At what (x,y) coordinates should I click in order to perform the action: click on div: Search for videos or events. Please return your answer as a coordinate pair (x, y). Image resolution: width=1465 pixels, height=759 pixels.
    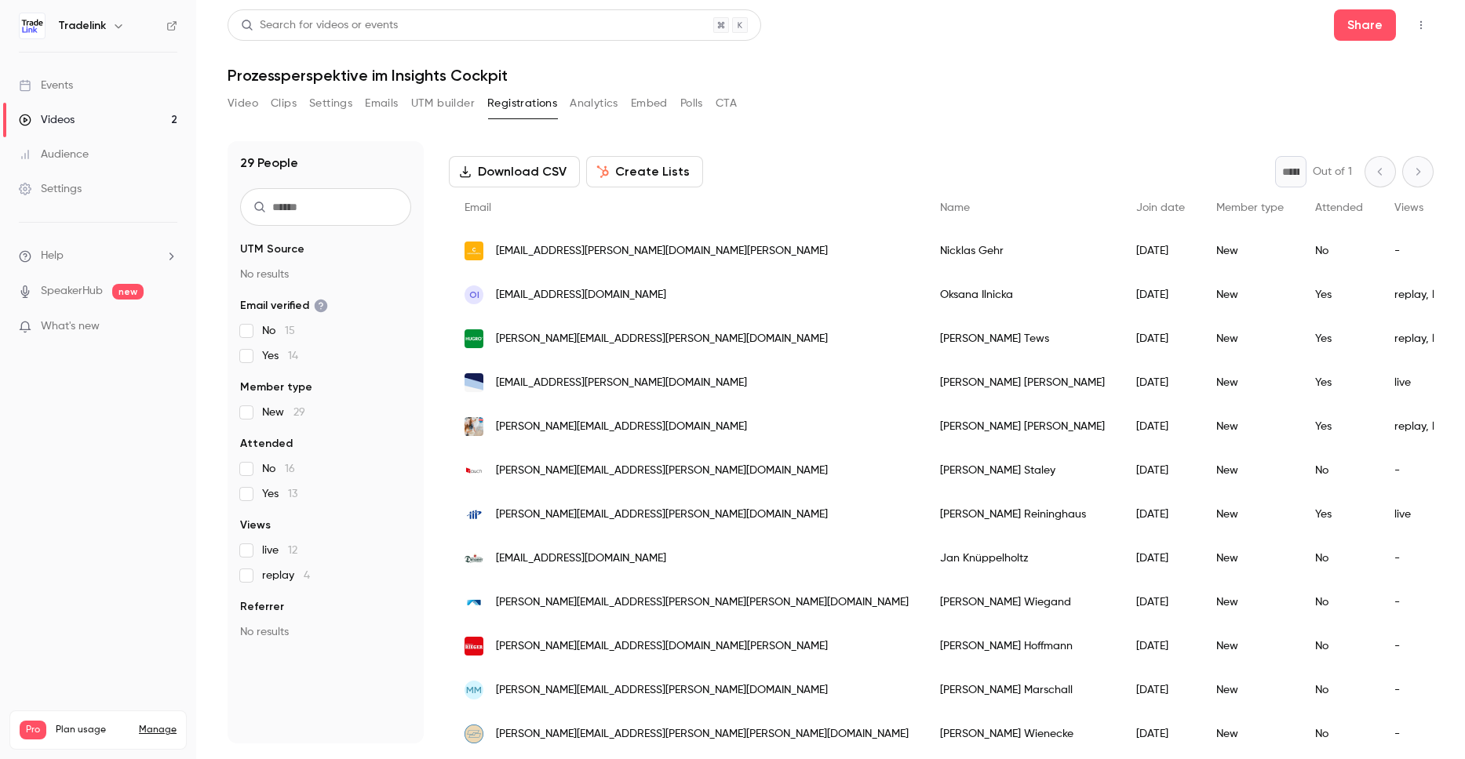
    Looking at the image, I should click on (319, 25).